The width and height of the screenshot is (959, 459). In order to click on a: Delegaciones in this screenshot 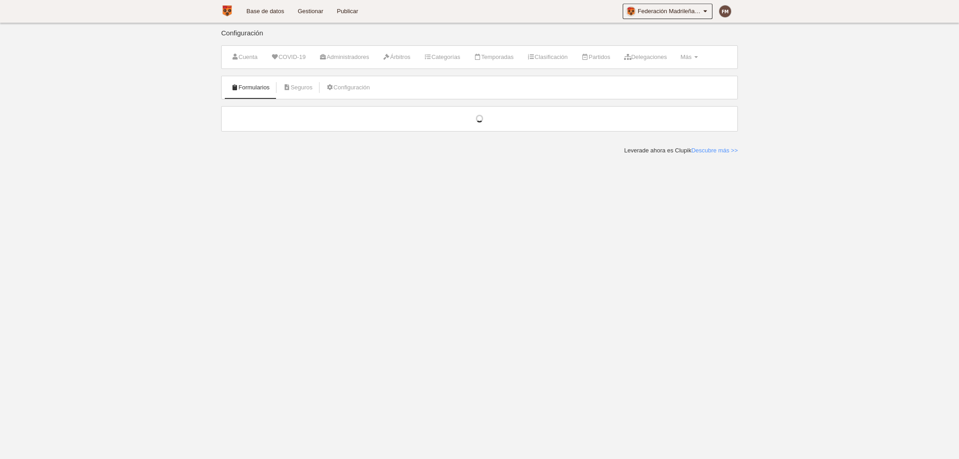, I will do `click(645, 57)`.